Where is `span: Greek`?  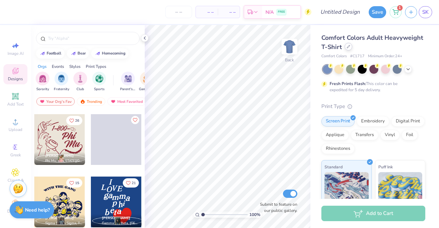 span: Greek is located at coordinates (15, 155).